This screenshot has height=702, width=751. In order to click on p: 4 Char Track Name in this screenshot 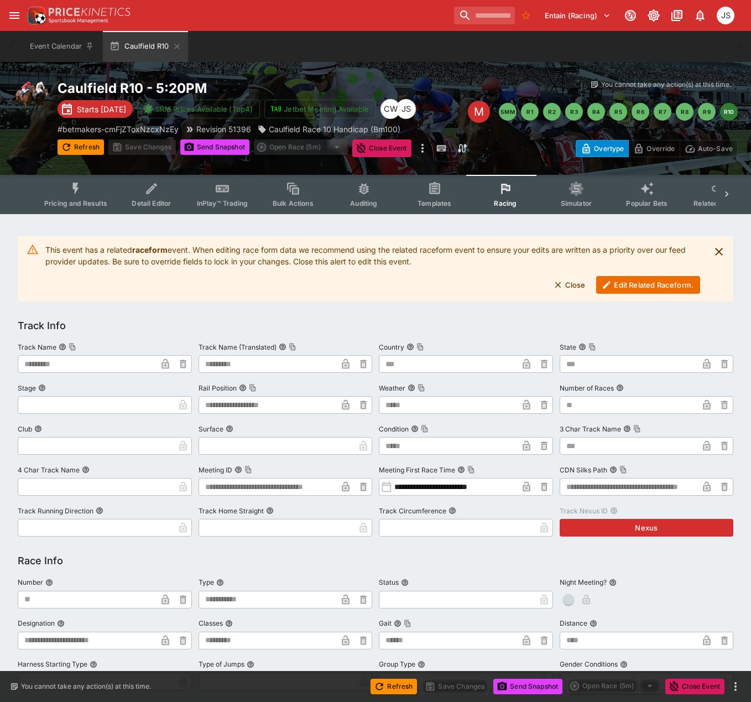, I will do `click(49, 470)`.